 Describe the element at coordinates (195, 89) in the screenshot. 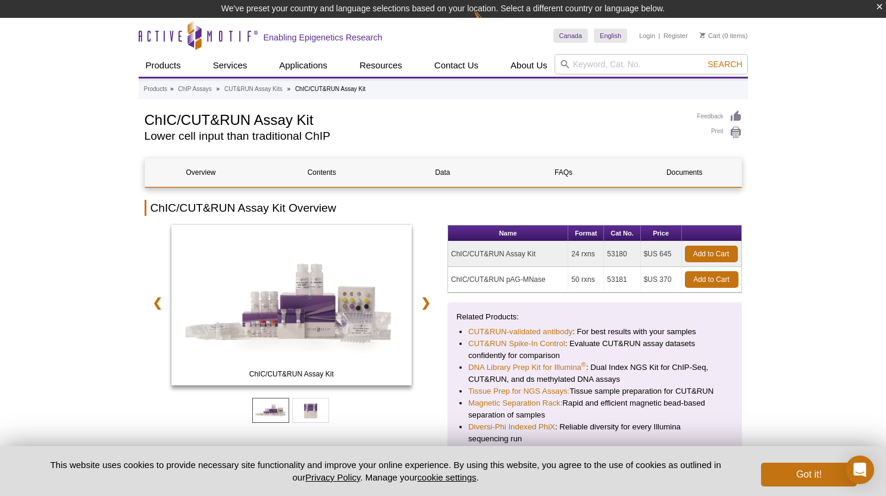

I see `a: ChIP Assays` at that location.